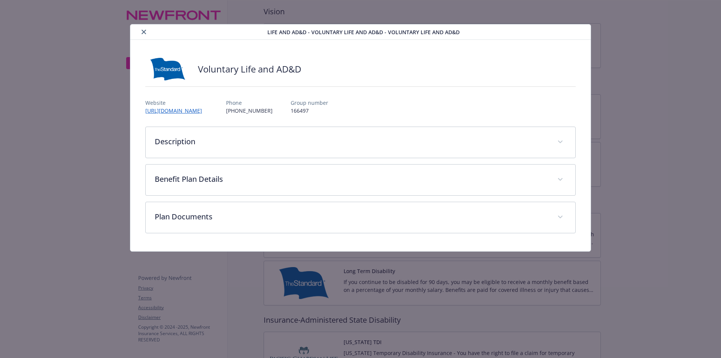 The width and height of the screenshot is (721, 358). Describe the element at coordinates (249, 69) in the screenshot. I see `h2: Voluntary Life and AD&D` at that location.